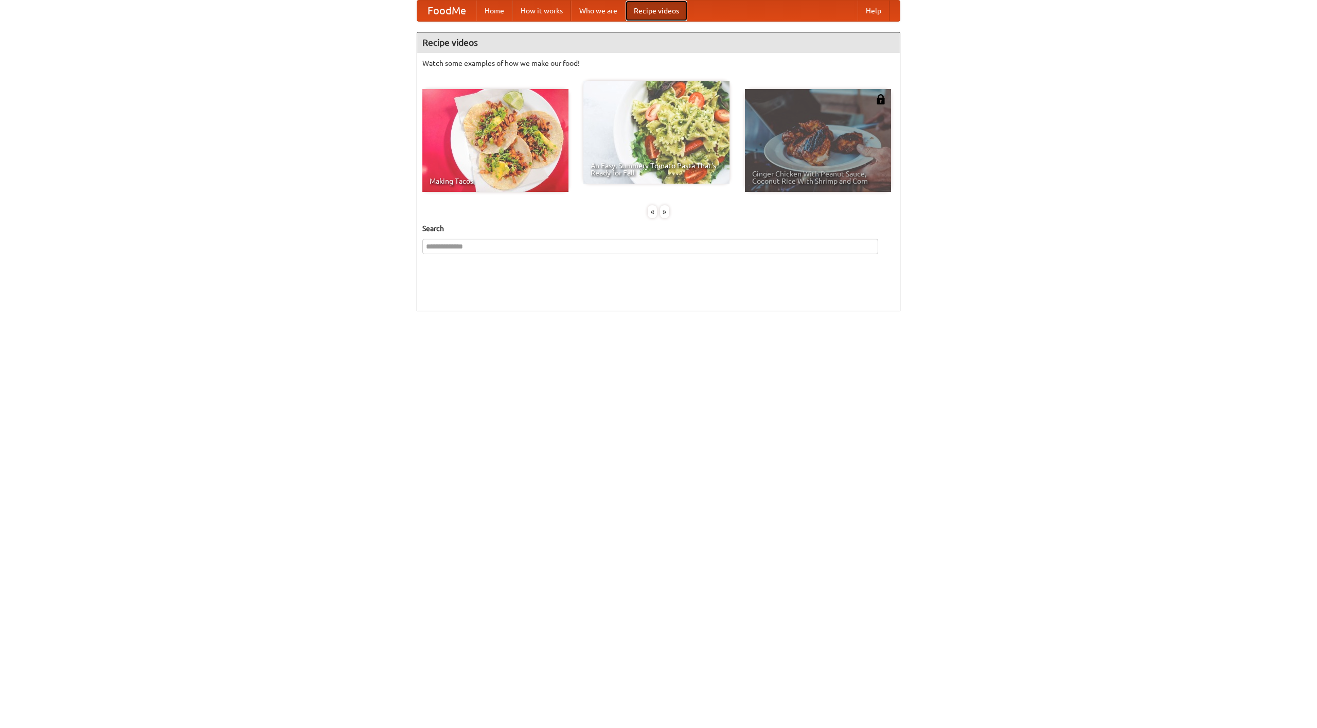  What do you see at coordinates (656, 169) in the screenshot?
I see `span: An Easy, Summery Tomato Pasta That's Ready for Fall` at bounding box center [656, 169].